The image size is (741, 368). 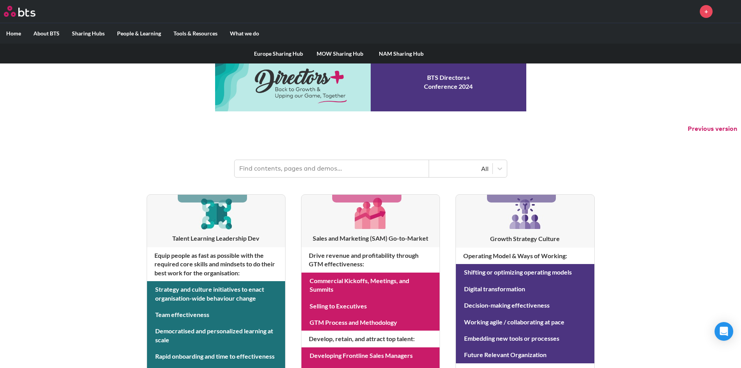 I want to click on h3: Growth Strategy Culture, so click(x=525, y=238).